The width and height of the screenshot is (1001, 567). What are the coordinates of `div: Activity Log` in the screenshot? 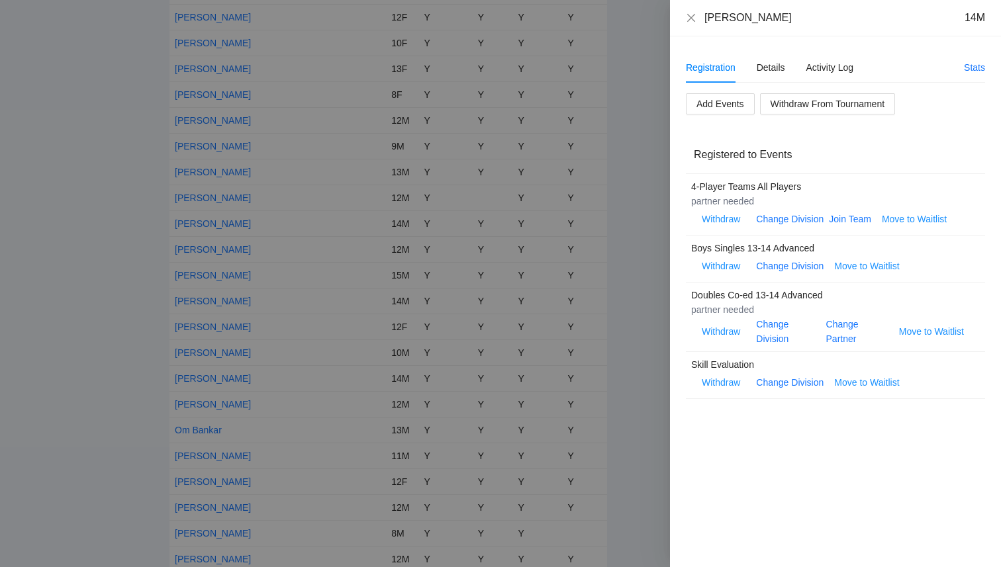 It's located at (830, 67).